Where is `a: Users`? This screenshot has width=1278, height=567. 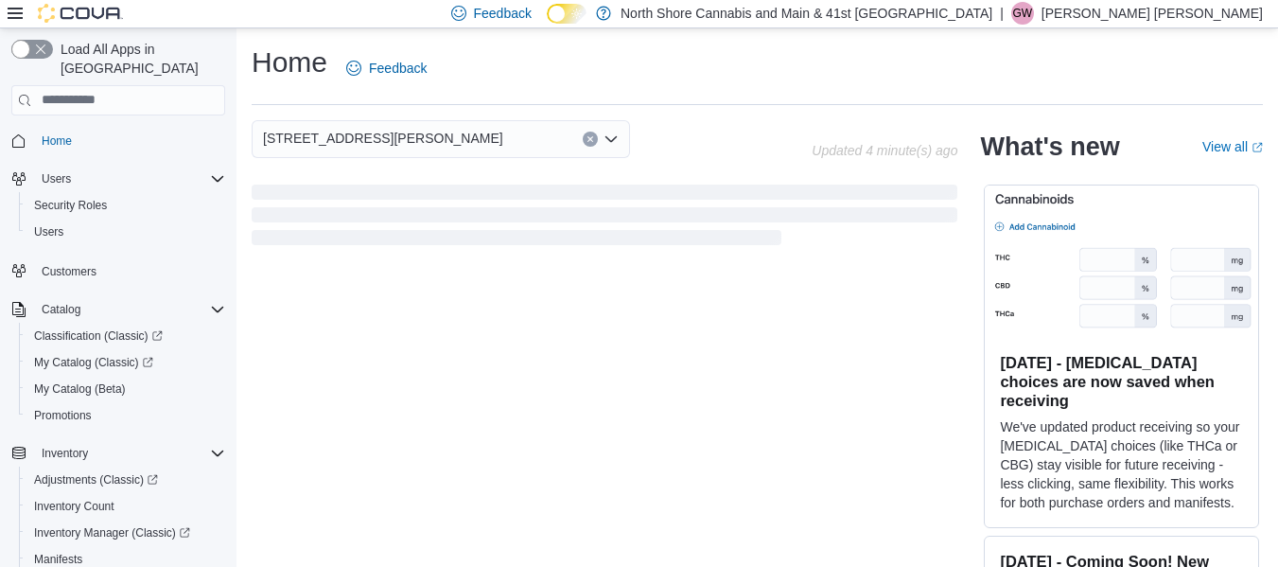
a: Users is located at coordinates (48, 232).